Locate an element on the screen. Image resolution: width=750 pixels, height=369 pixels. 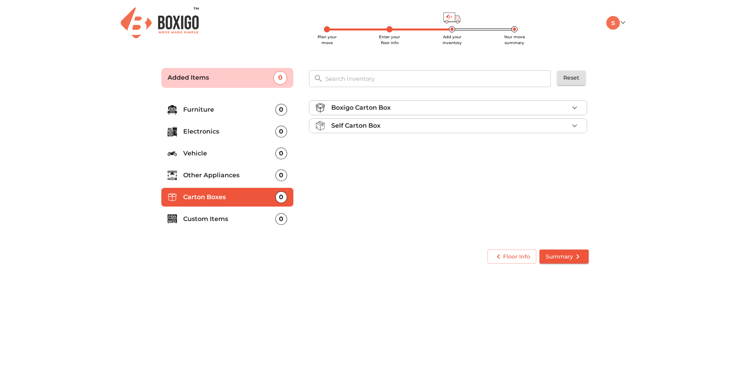
p: Added Items is located at coordinates (220, 78).